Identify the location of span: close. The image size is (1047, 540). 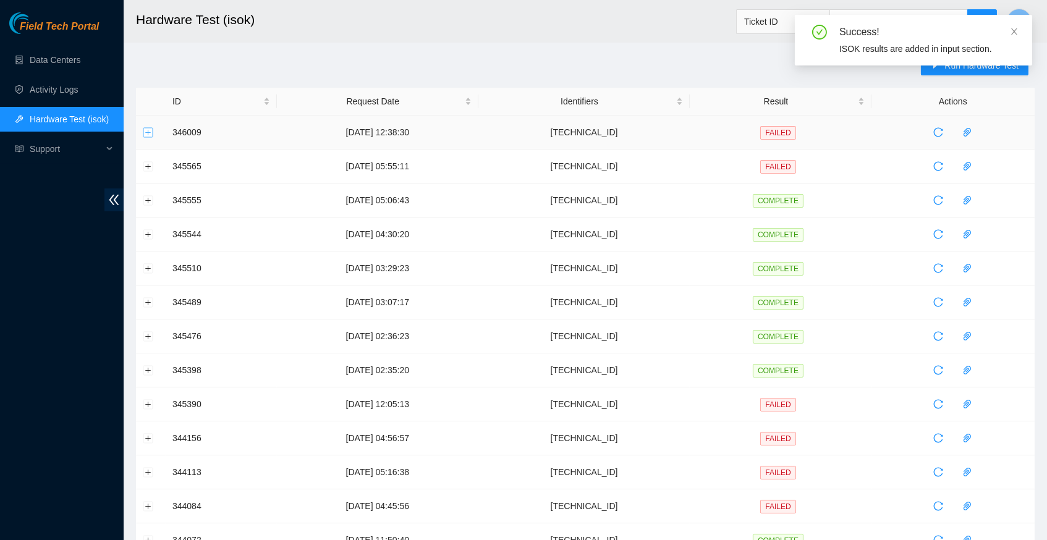
(1014, 32).